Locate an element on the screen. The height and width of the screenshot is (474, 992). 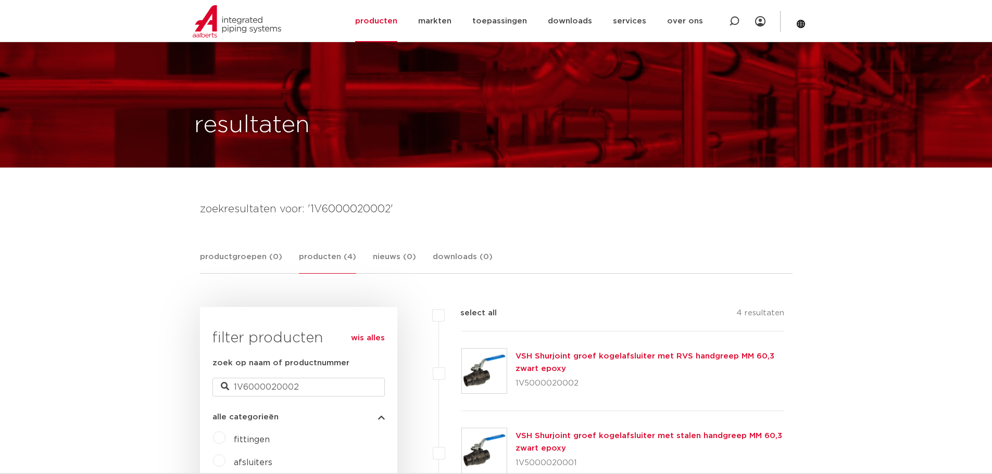
input: zoeken is located at coordinates (298, 387).